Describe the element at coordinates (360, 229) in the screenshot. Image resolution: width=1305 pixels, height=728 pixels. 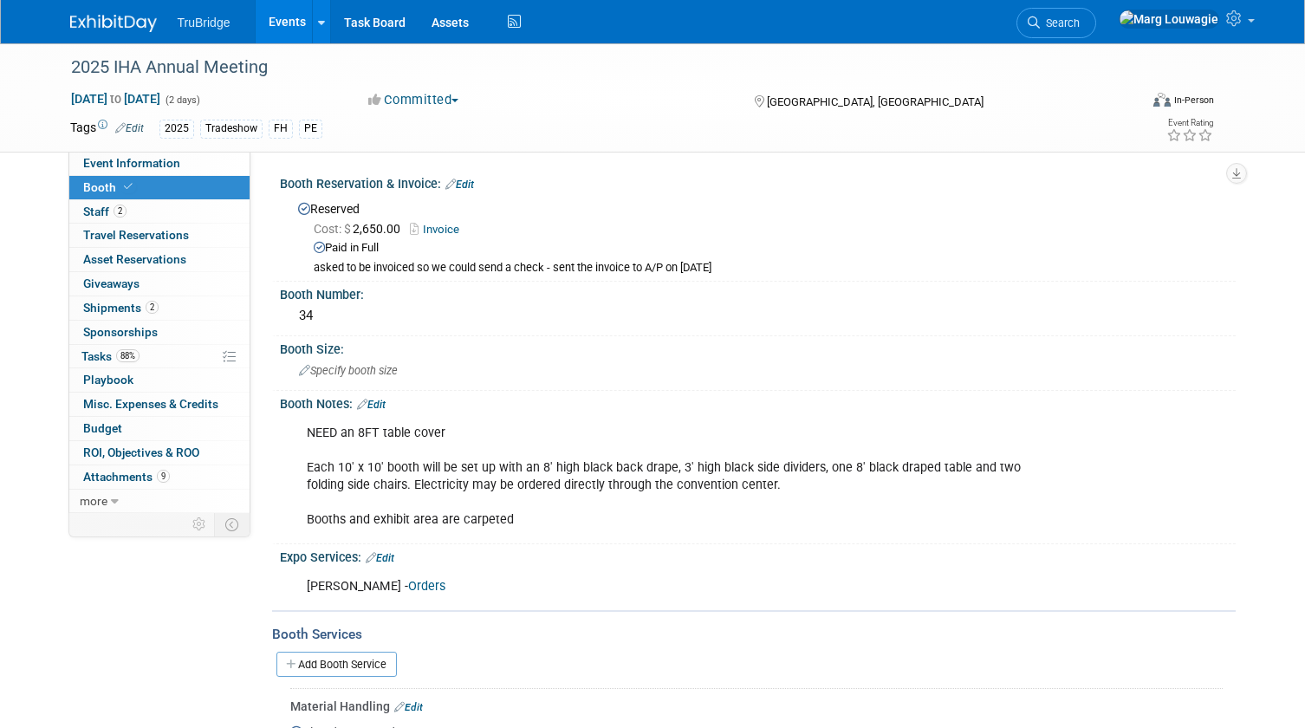
I see `span: 2,650.00` at that location.